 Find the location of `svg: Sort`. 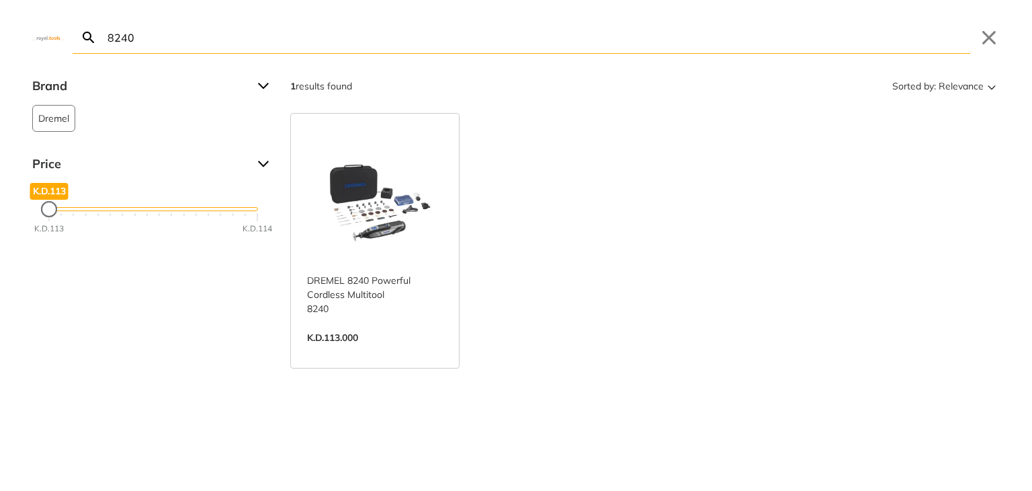

svg: Sort is located at coordinates (992, 86).